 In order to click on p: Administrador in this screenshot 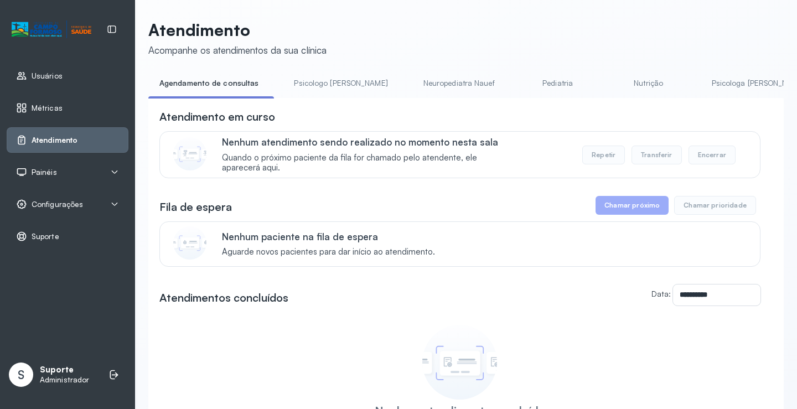, I will do `click(64, 380)`.